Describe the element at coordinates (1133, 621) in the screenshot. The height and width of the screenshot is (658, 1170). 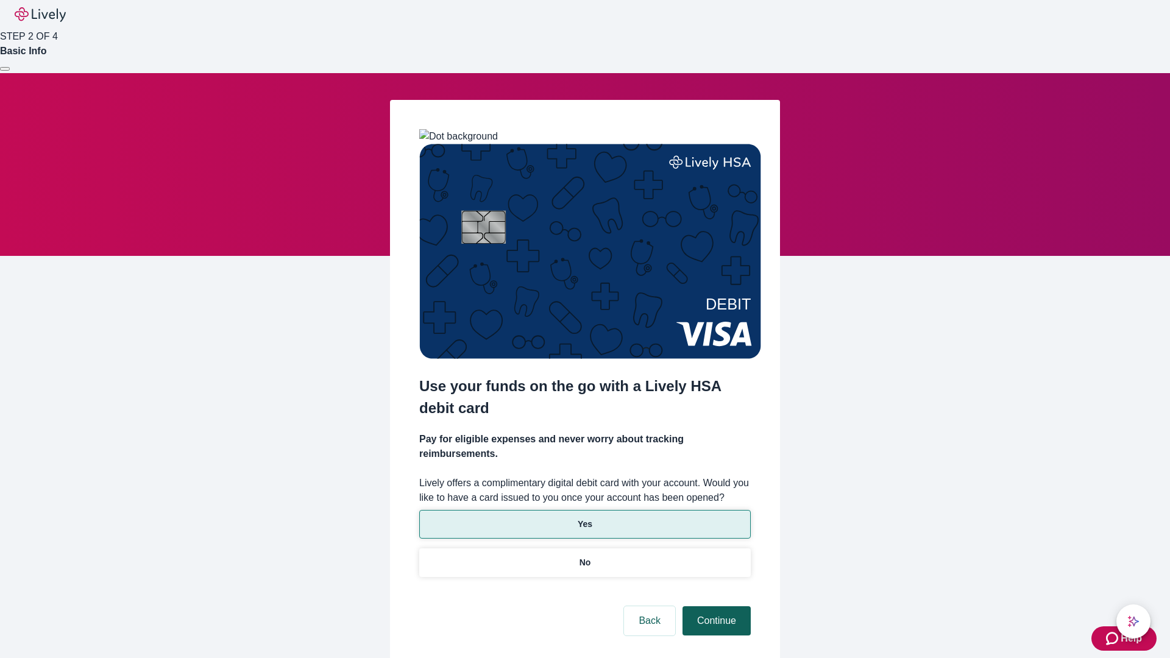
I see `svg: Lively AI Assistant` at that location.